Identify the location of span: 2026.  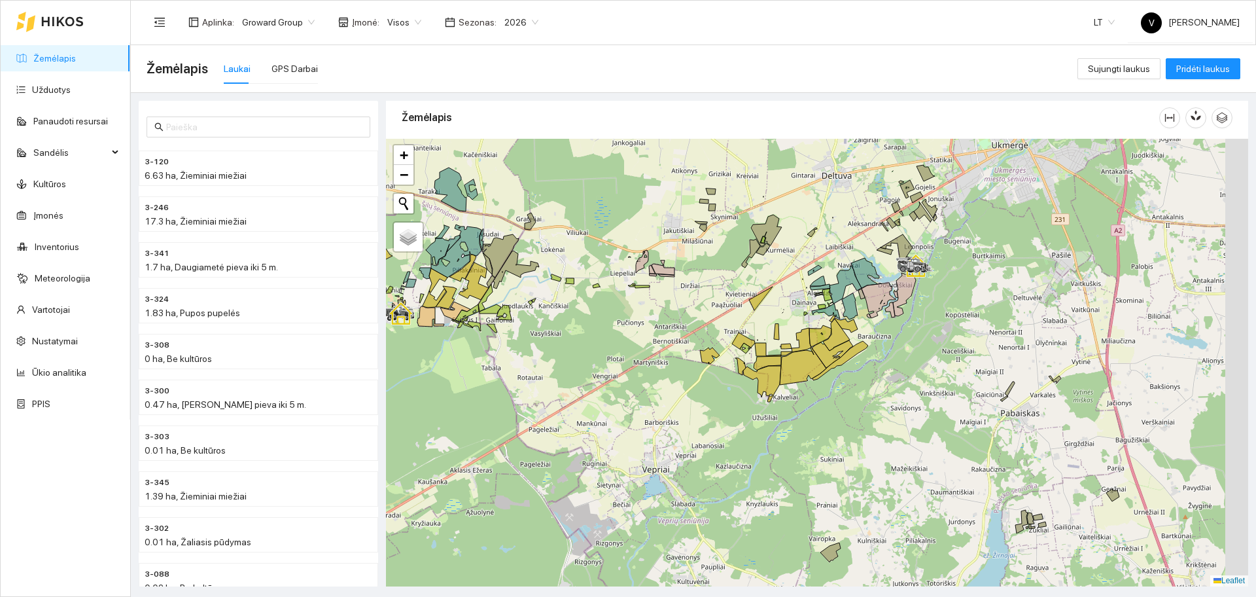
(521, 22).